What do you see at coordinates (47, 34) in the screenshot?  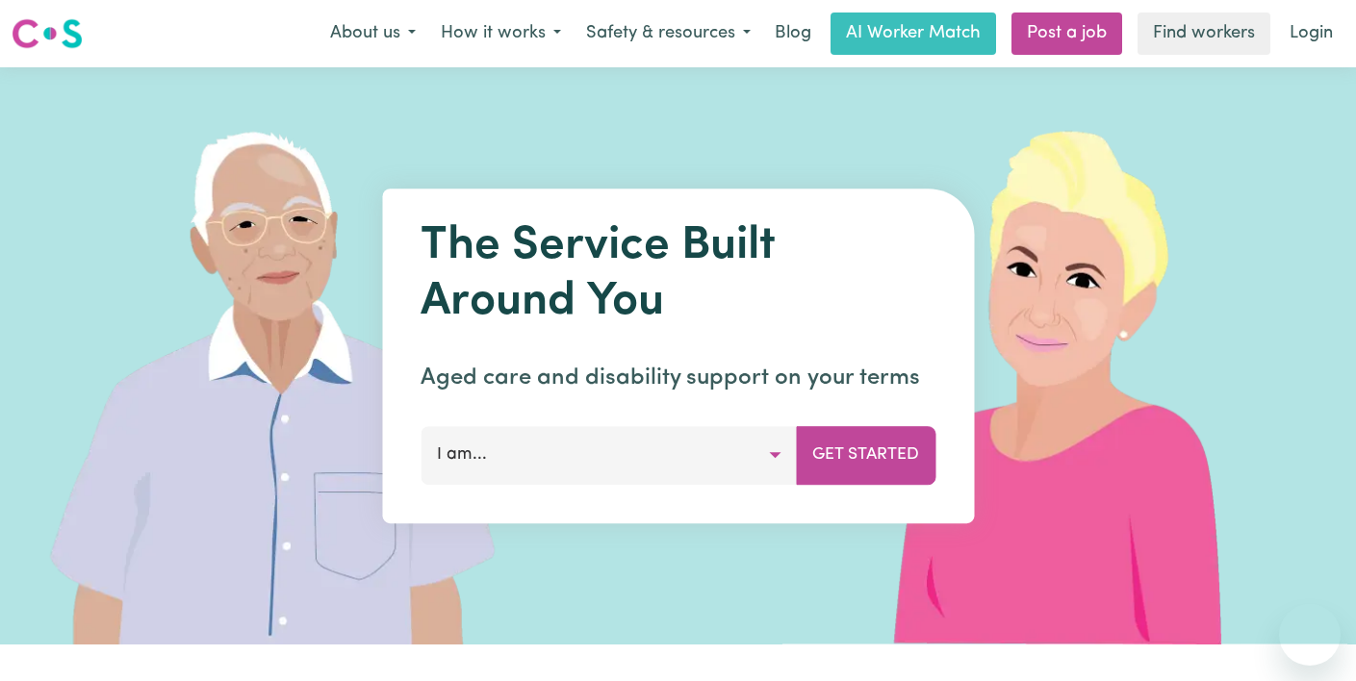 I see `img: Careseekers logo` at bounding box center [47, 34].